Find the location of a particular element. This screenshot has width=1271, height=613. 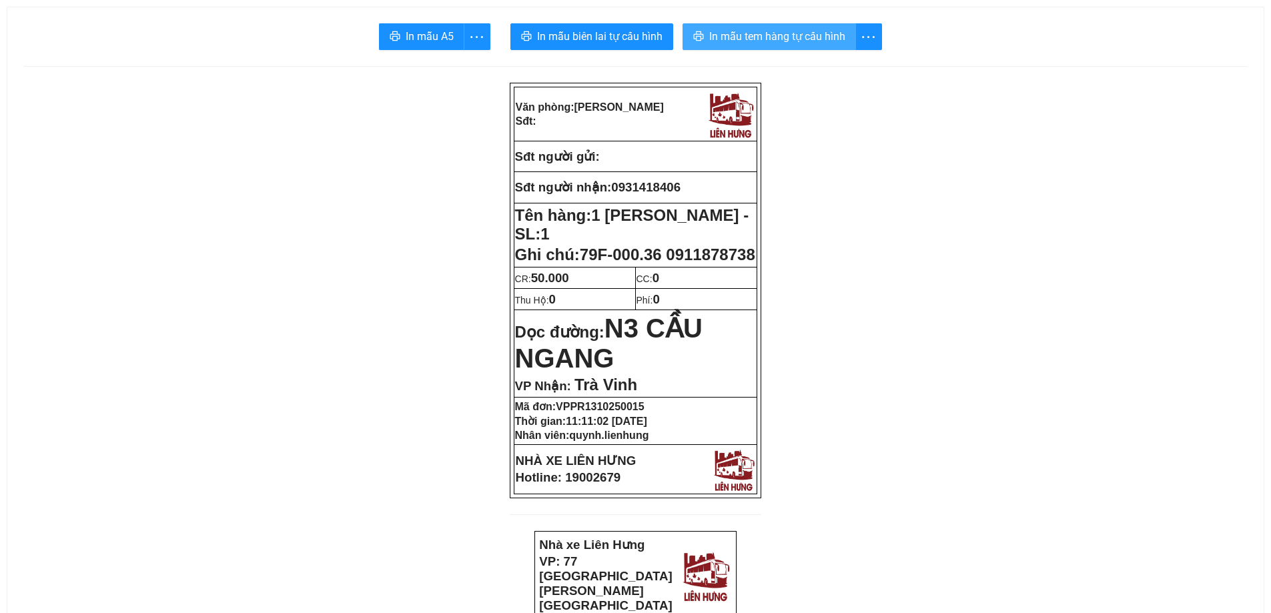

span: Phí: is located at coordinates (648, 300).